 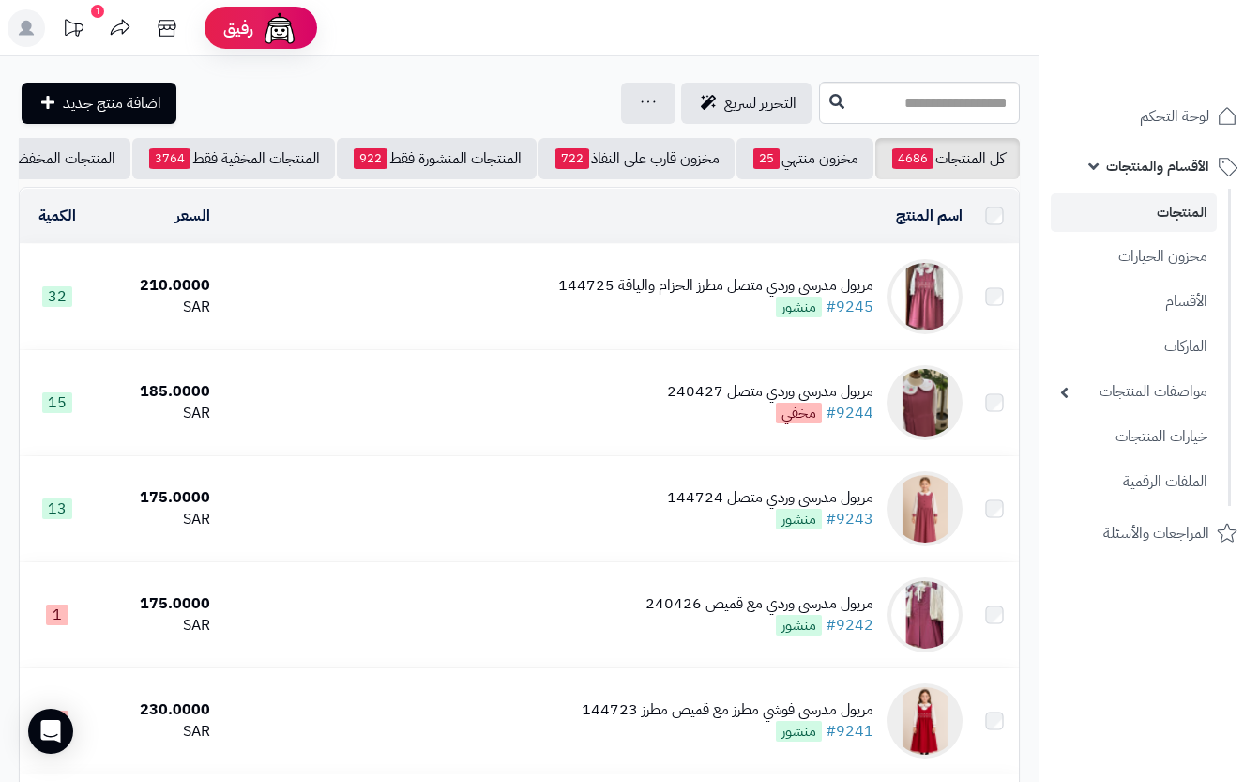 I want to click on span: 3764, so click(x=170, y=159).